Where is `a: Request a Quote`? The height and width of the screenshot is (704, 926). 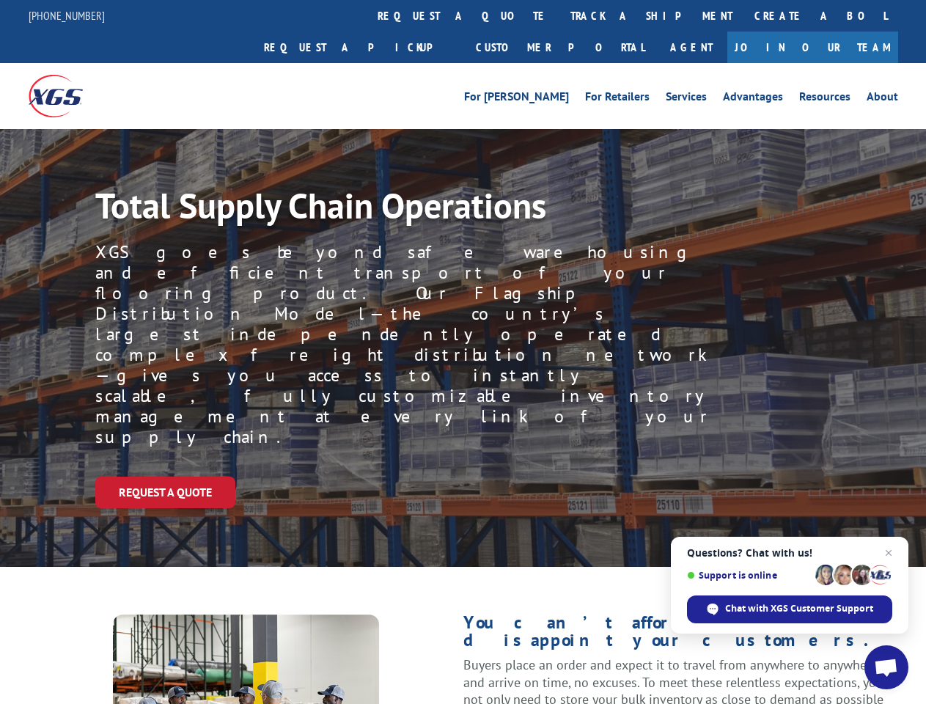 a: Request a Quote is located at coordinates (165, 492).